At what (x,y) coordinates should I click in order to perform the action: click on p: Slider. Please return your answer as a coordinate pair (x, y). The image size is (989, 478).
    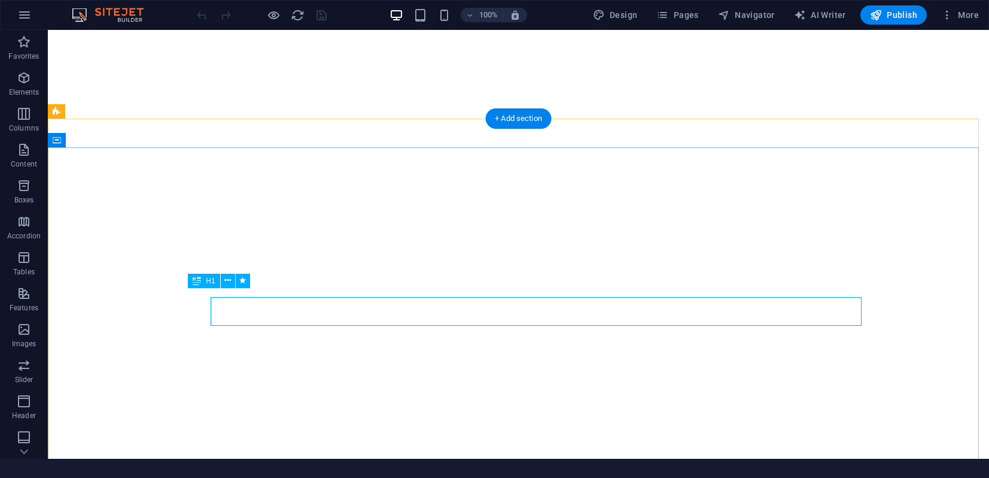
    Looking at the image, I should click on (24, 379).